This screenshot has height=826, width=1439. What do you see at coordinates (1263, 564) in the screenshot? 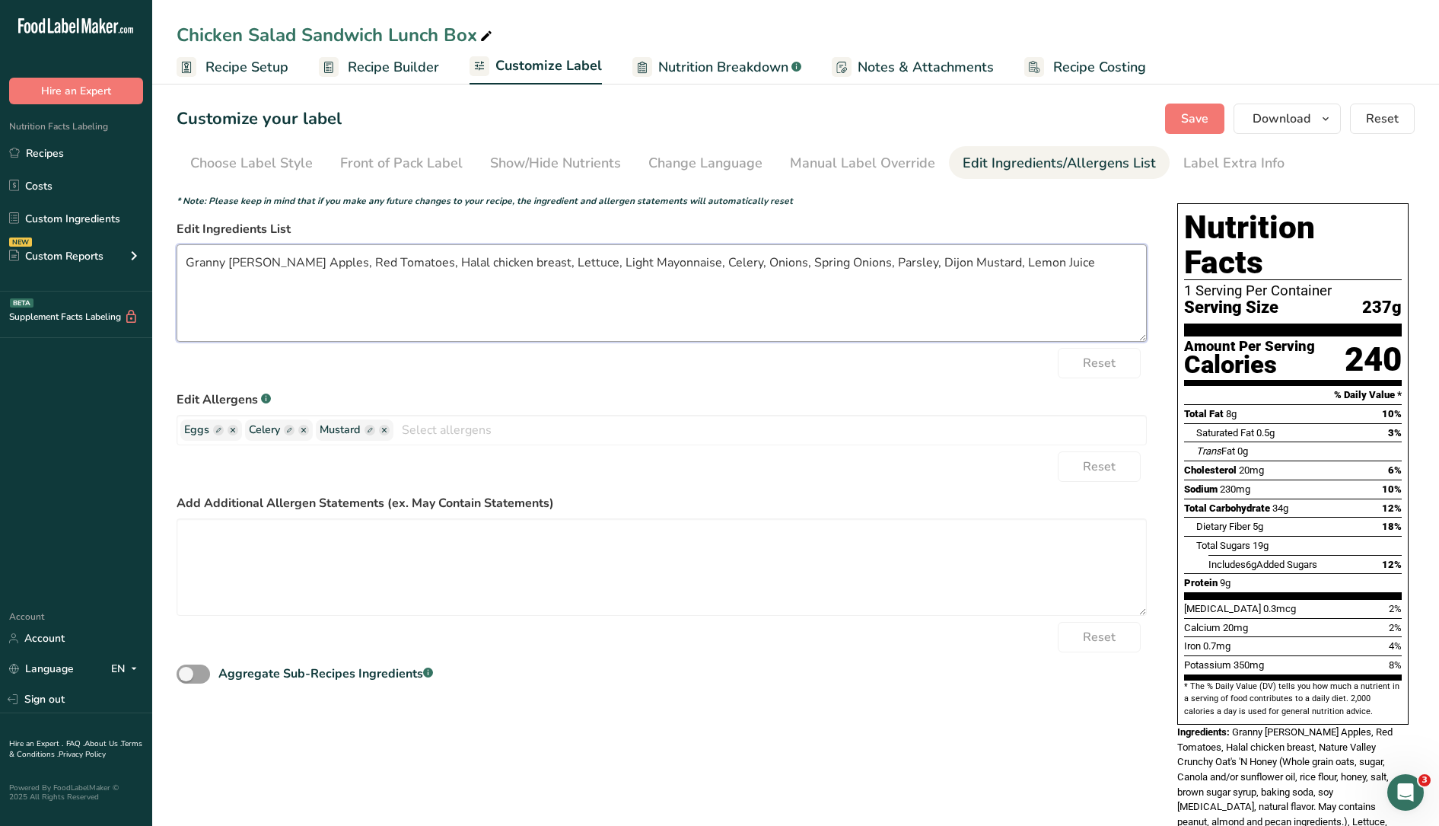
I see `span: Includes Added Sugars` at bounding box center [1263, 564].